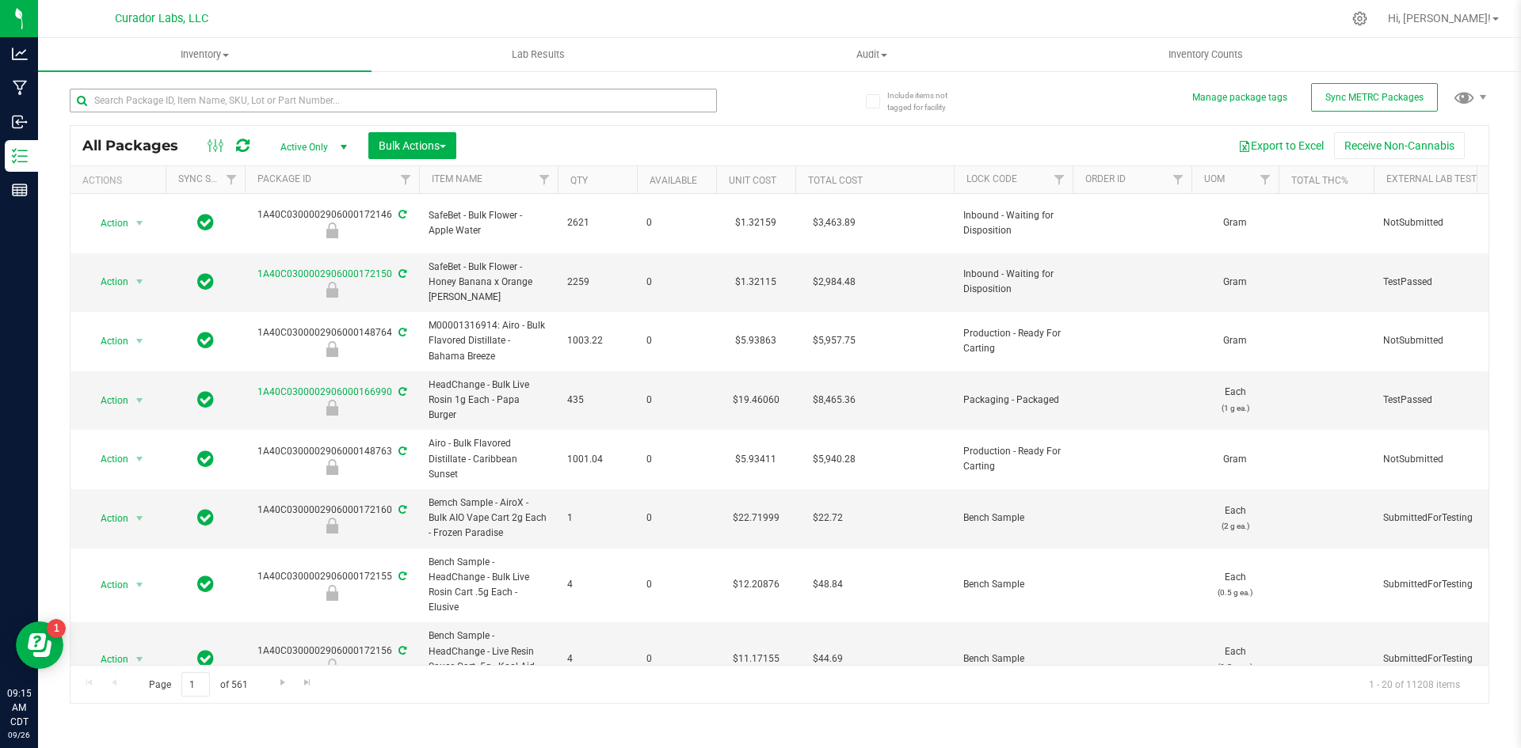 This screenshot has height=748, width=1521. What do you see at coordinates (20, 122) in the screenshot?
I see `inline-svg: Inbound` at bounding box center [20, 122].